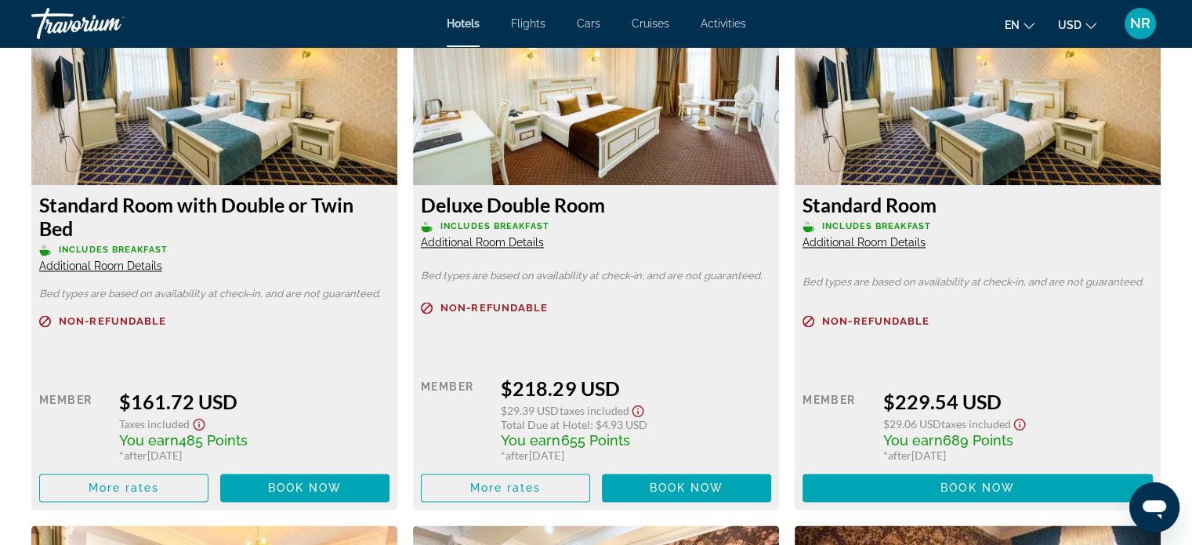 The width and height of the screenshot is (1192, 545). What do you see at coordinates (650, 24) in the screenshot?
I see `a: Cruises` at bounding box center [650, 24].